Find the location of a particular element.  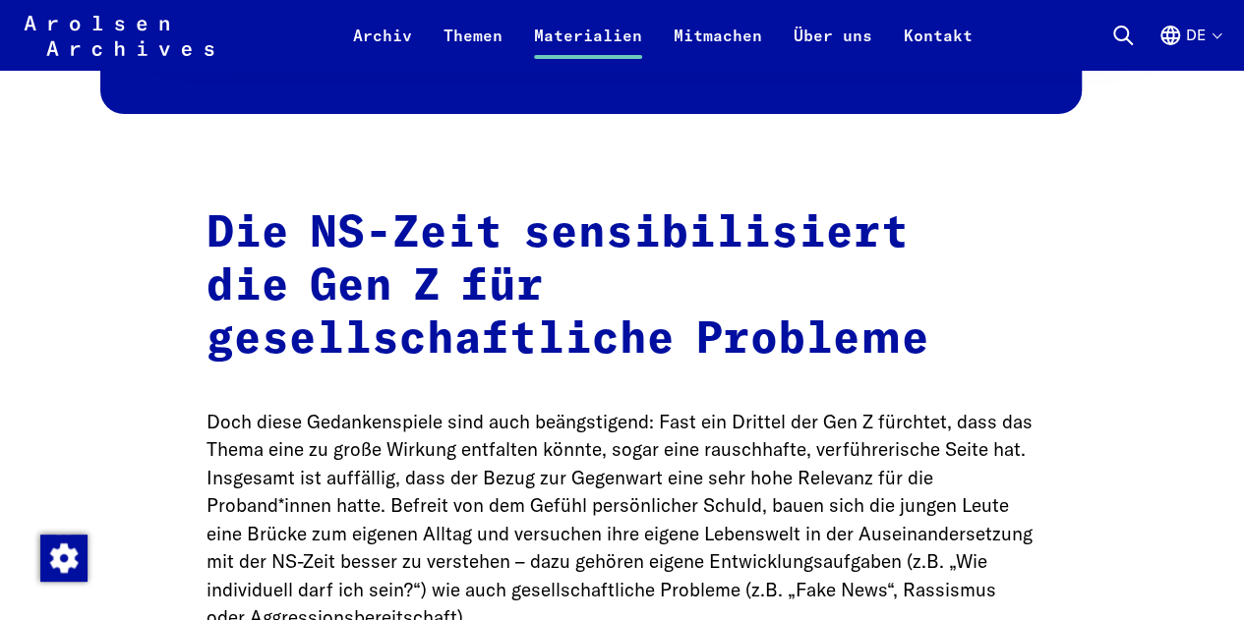

a: Archiv is located at coordinates (382, 47).